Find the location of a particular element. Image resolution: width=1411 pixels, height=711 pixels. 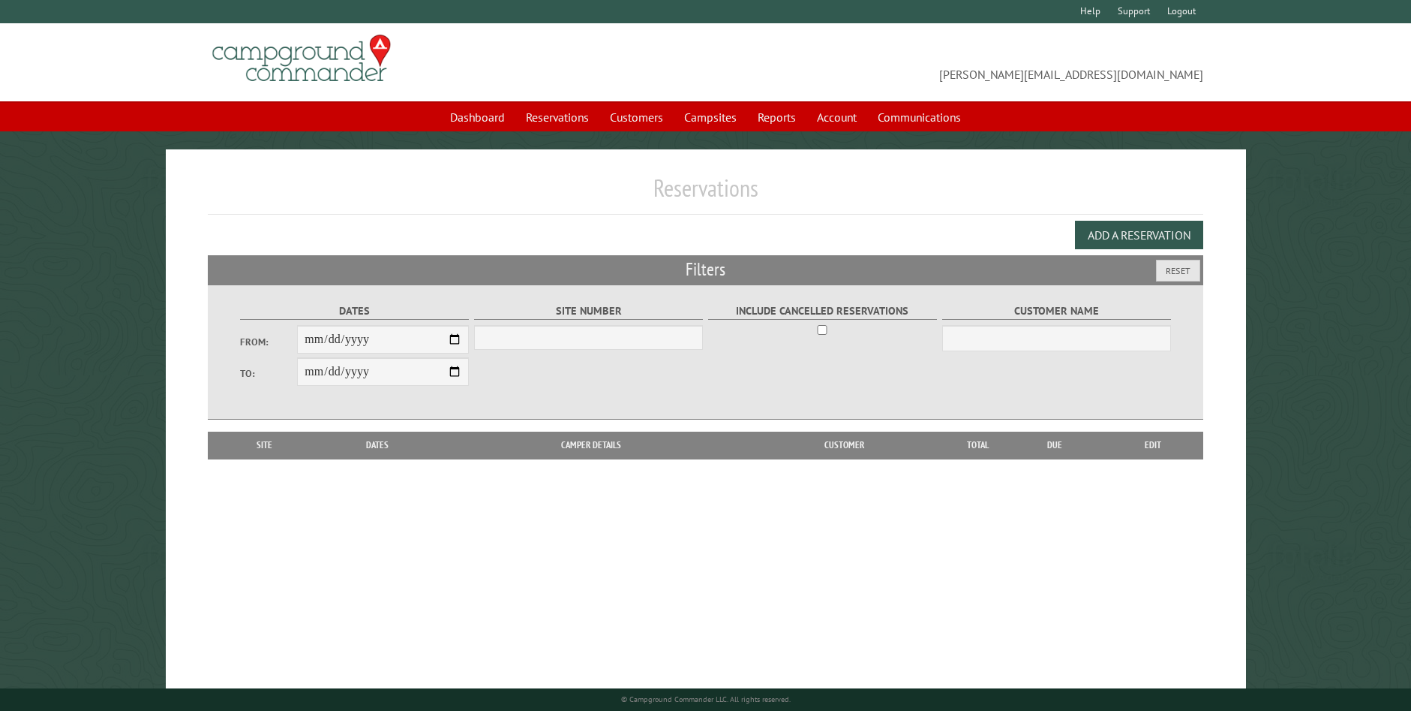

label: Dates is located at coordinates (355, 311).